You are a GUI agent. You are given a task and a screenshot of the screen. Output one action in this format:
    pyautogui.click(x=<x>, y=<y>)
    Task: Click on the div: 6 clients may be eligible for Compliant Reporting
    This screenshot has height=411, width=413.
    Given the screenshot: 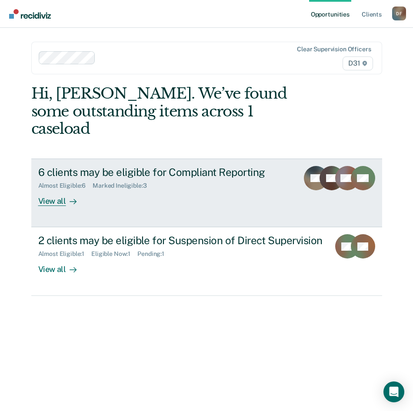 What is the action you would take?
    pyautogui.click(x=165, y=172)
    